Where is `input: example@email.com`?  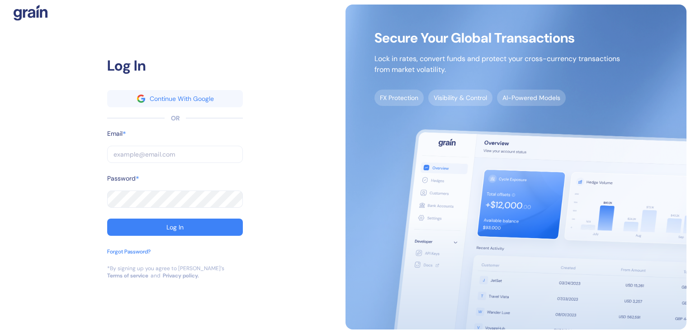
input: example@email.com is located at coordinates (175, 154).